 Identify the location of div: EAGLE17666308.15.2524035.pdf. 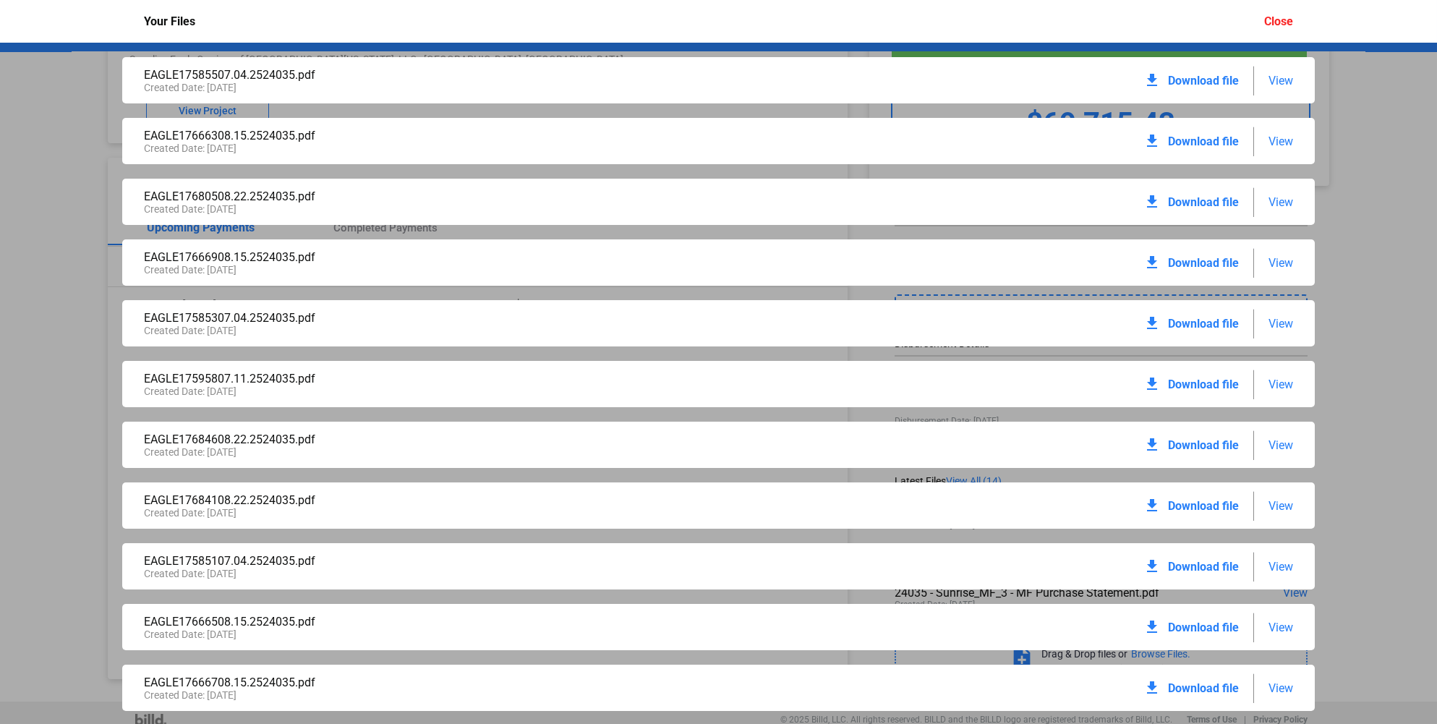
(431, 135).